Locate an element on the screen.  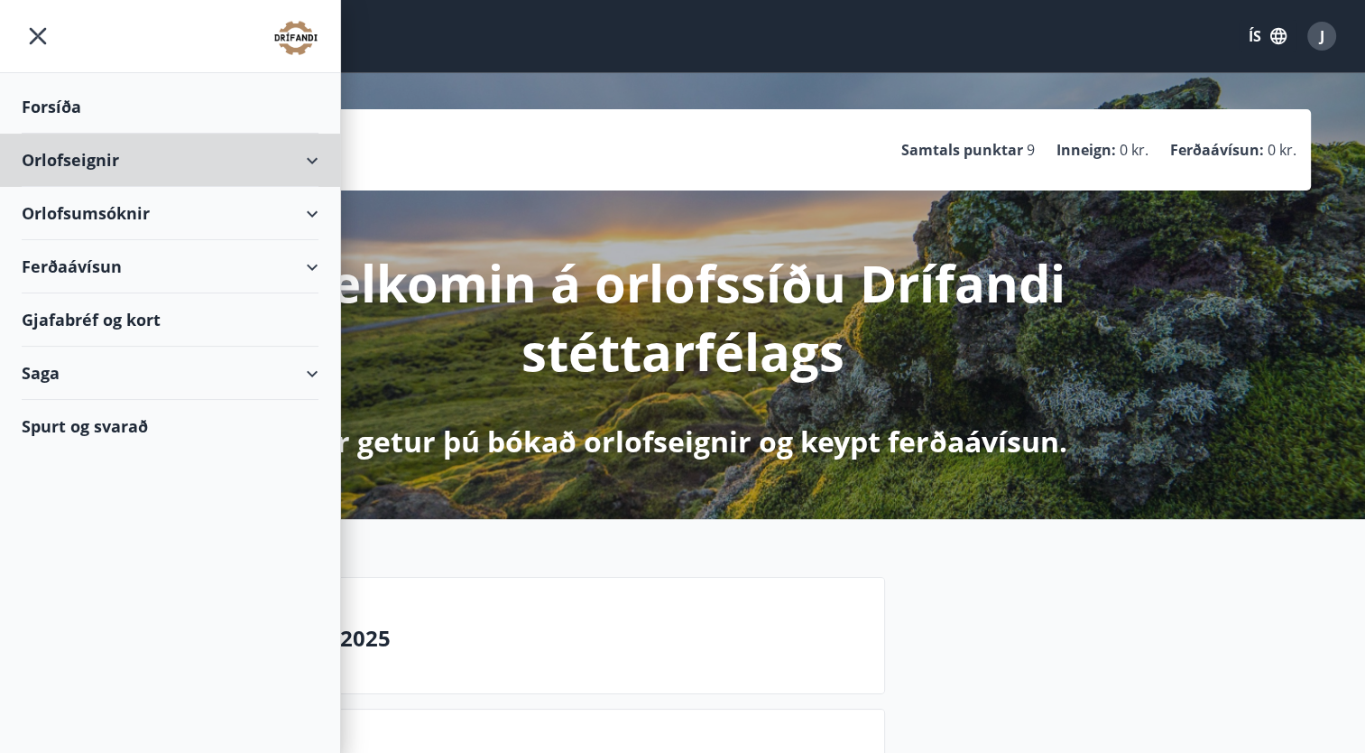
p: Samtals punktar is located at coordinates (962, 150).